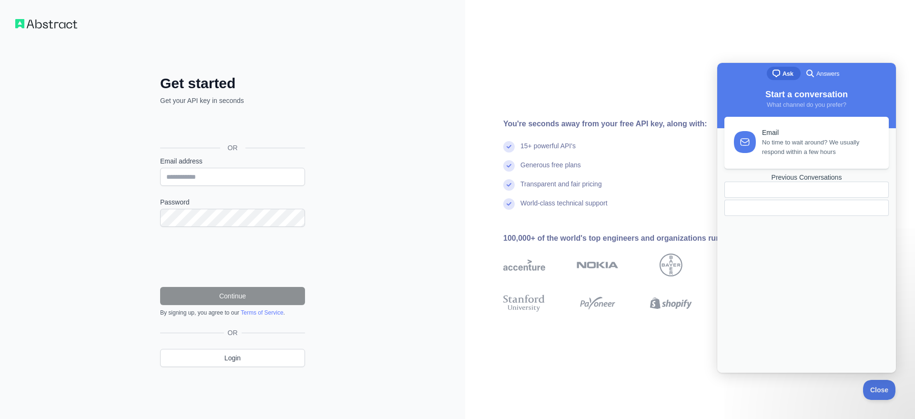 This screenshot has width=915, height=419. What do you see at coordinates (561, 189) in the screenshot?
I see `div: Transparent and fair pricing` at bounding box center [561, 189].